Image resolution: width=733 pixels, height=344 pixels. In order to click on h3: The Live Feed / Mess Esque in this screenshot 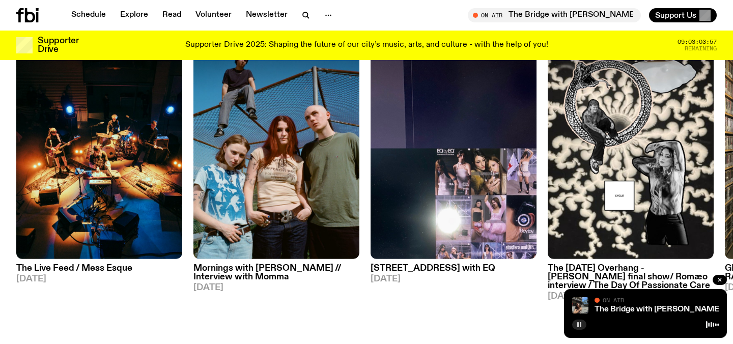, I will do `click(99, 268)`.